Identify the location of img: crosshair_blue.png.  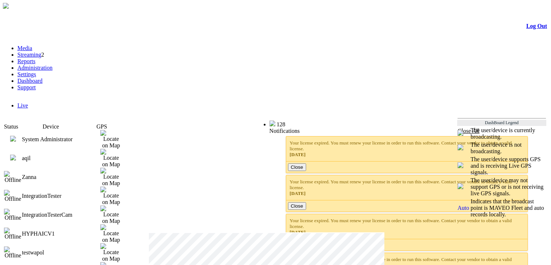
(461, 165).